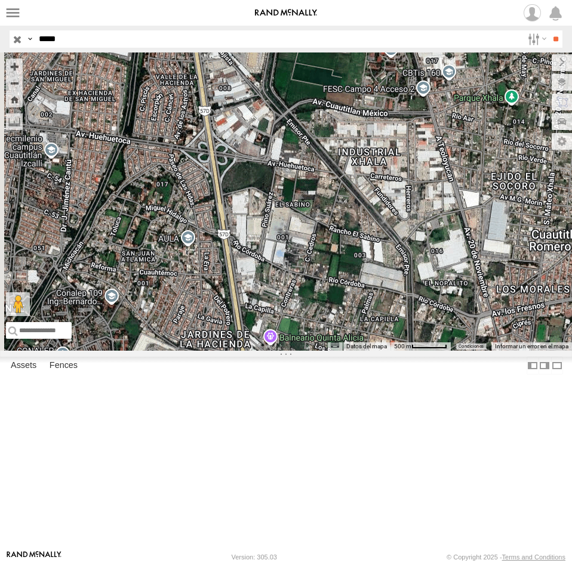  What do you see at coordinates (505, 557) in the screenshot?
I see `div: © Copyright 2025 -` at bounding box center [505, 557].